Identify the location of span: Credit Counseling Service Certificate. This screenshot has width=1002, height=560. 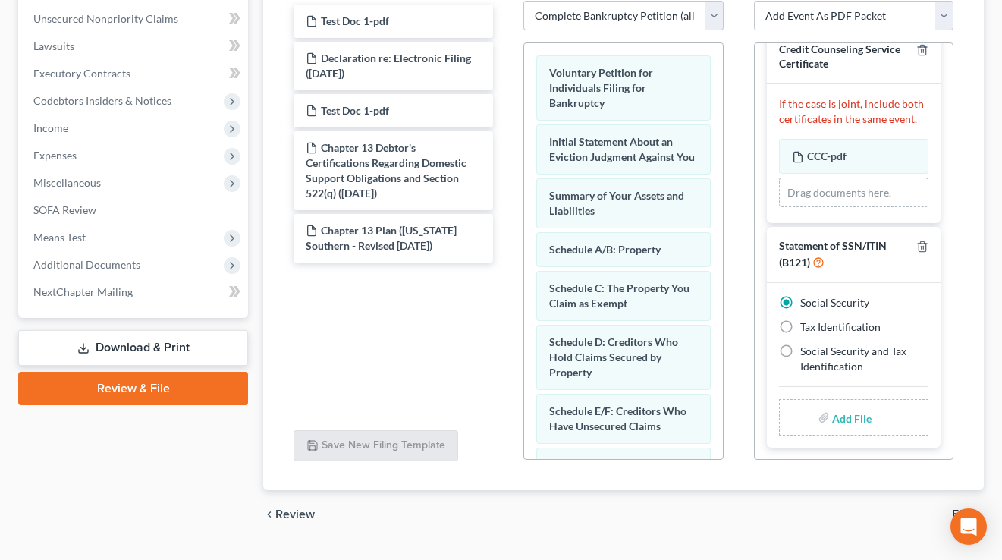
(840, 56).